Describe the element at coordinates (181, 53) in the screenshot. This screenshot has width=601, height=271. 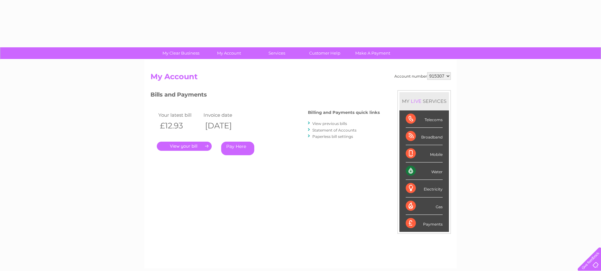
I see `a: My Clear Business` at that location.